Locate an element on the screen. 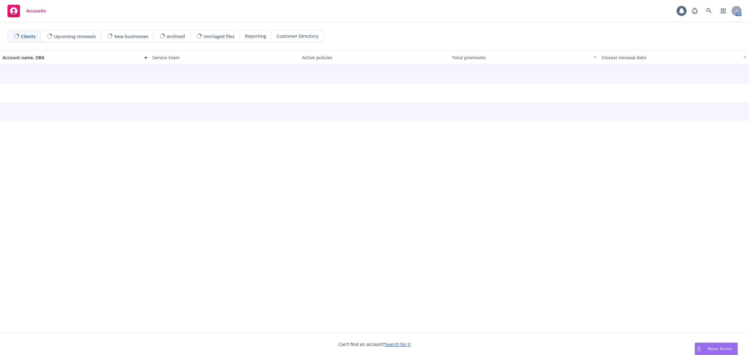  div: Drag to move is located at coordinates (699, 349).